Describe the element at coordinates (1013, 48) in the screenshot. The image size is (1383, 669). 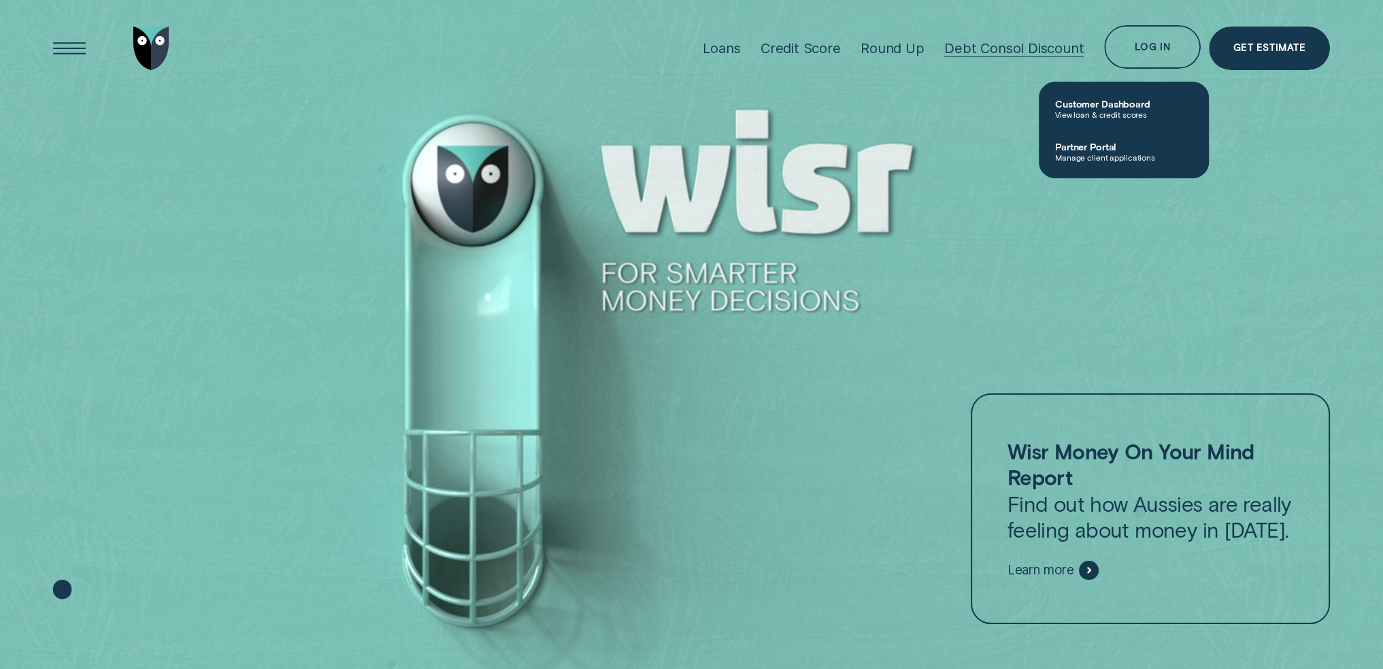
I see `div: Debt Consol Discount` at that location.